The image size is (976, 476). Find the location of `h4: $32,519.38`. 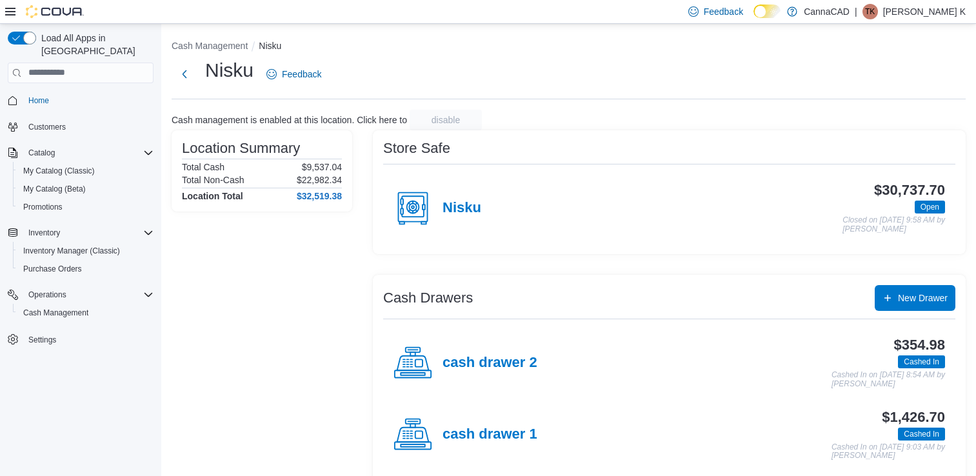

h4: $32,519.38 is located at coordinates (319, 196).